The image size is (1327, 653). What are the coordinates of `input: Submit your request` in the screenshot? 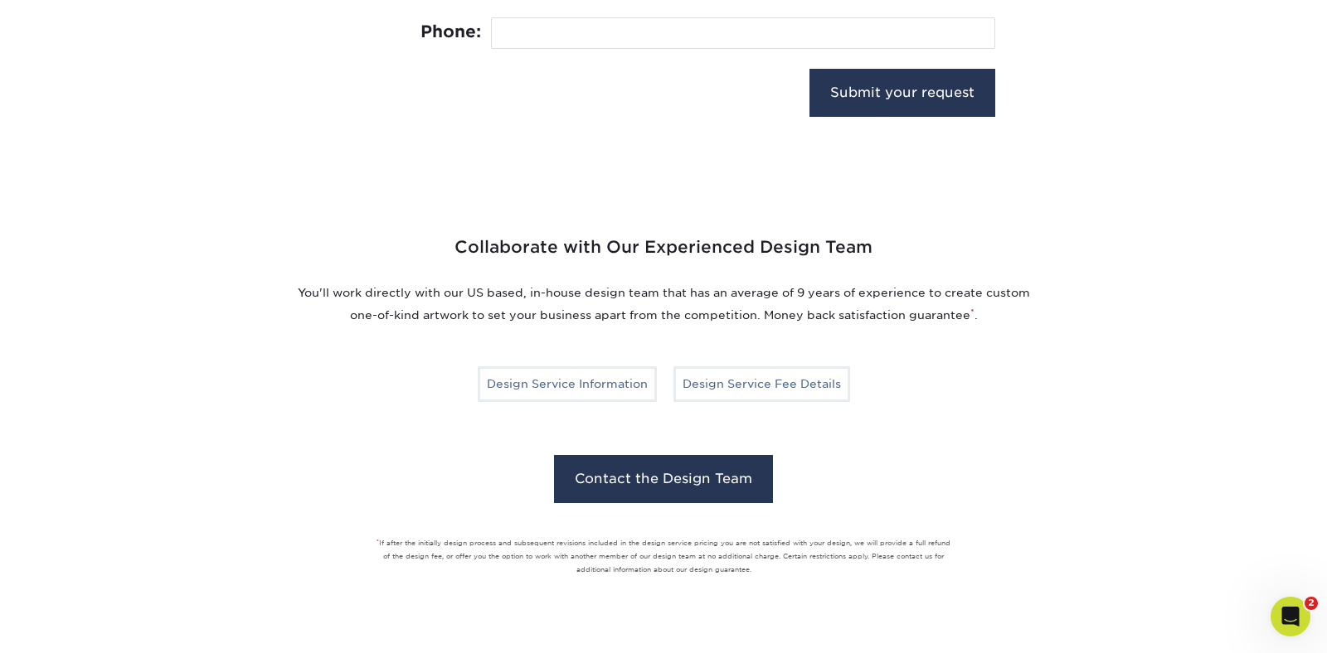 It's located at (902, 93).